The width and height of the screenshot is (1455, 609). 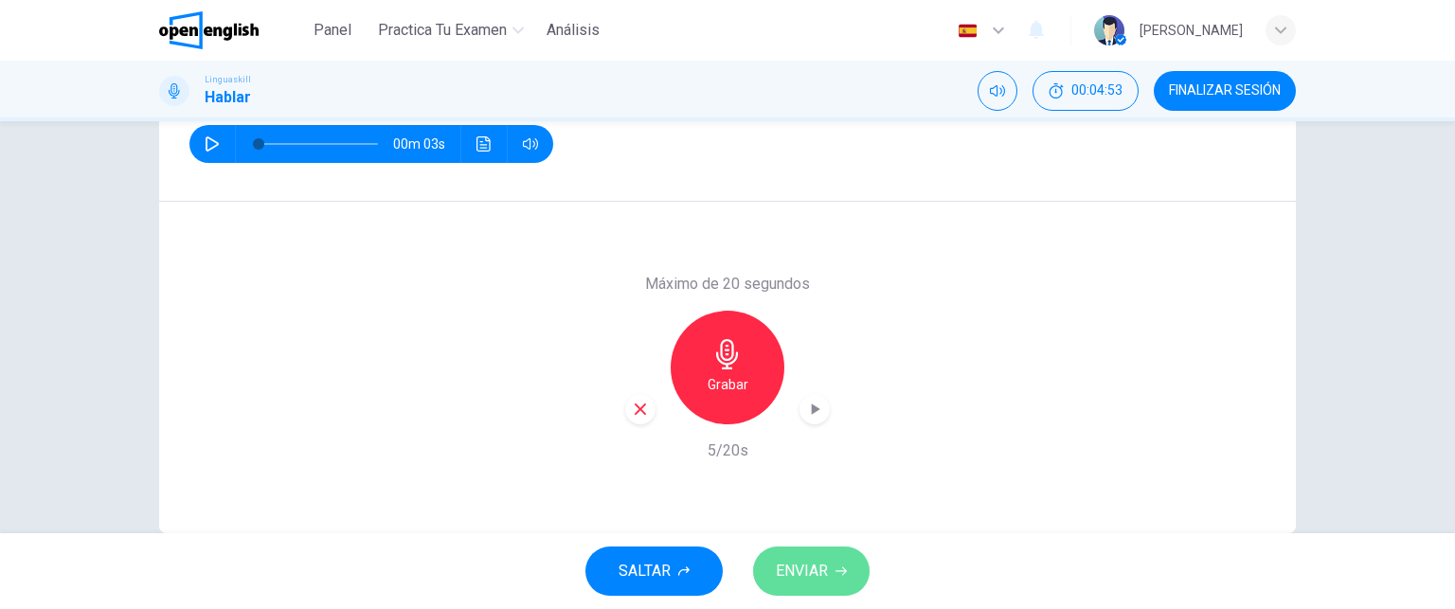 What do you see at coordinates (967, 30) in the screenshot?
I see `img: es` at bounding box center [967, 30].